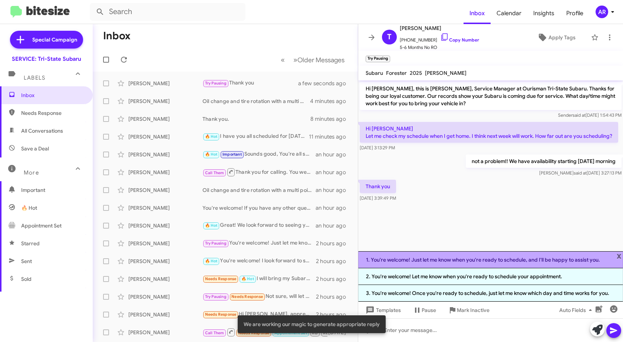 The width and height of the screenshot is (623, 342). Describe the element at coordinates (491, 277) in the screenshot. I see `li: 2. You're welcome! Let me know when you're ready to schedule your appointment.` at that location.